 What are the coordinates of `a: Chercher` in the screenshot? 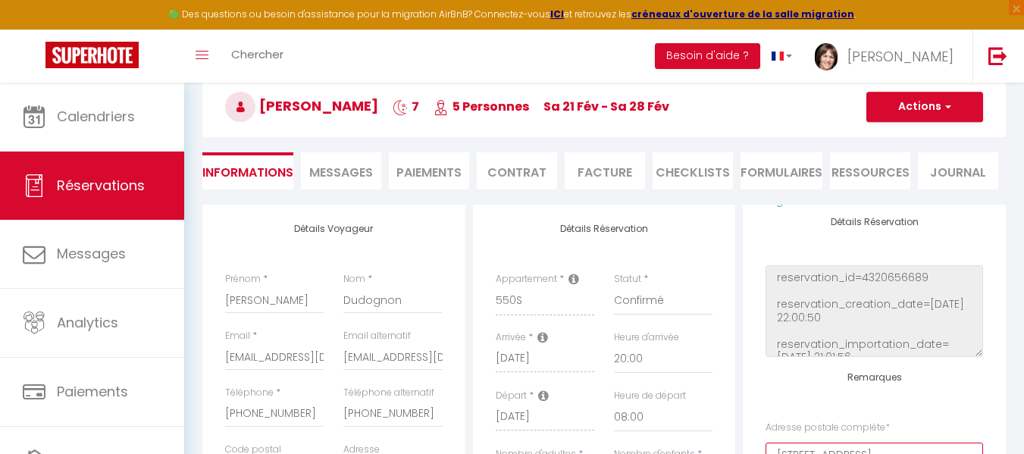 It's located at (257, 56).